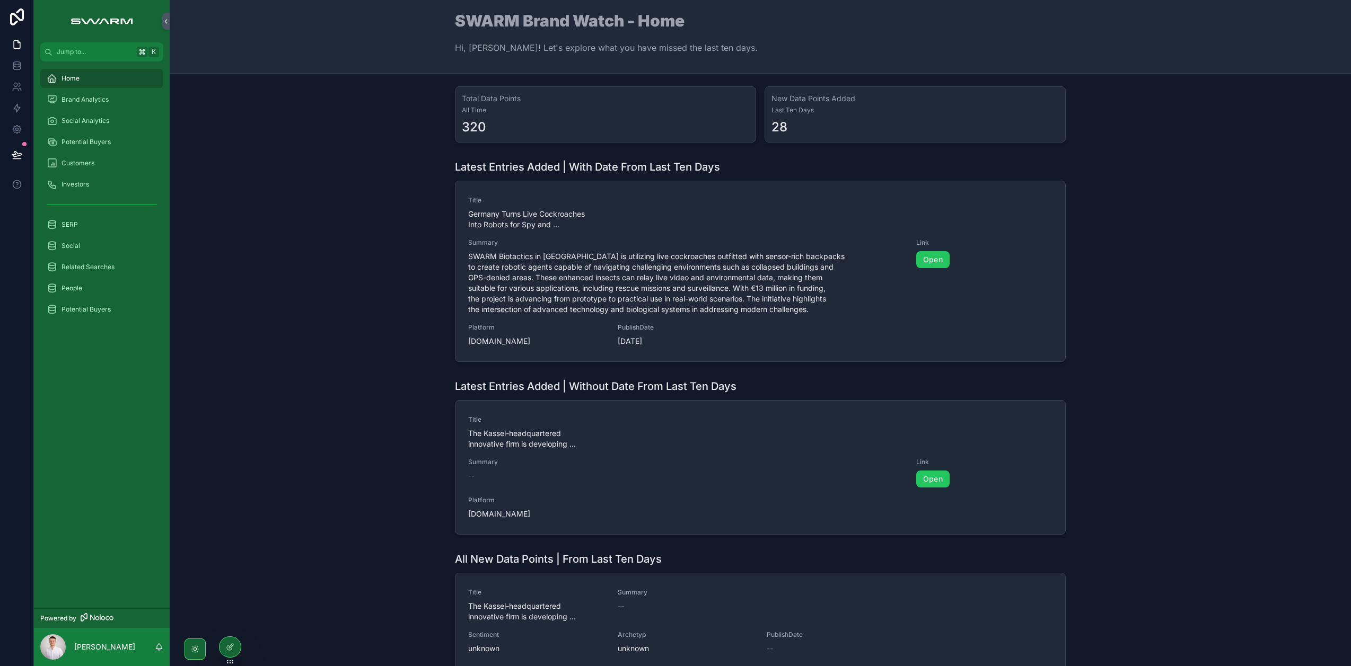  Describe the element at coordinates (102, 52) in the screenshot. I see `button: Jump to...K` at that location.